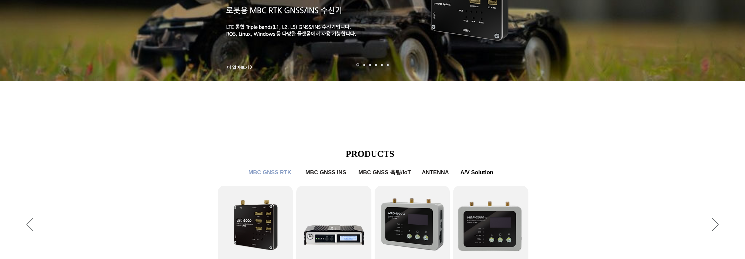 Image resolution: width=745 pixels, height=259 pixels. I want to click on a: ROS, Linux, Windows 등 다양한 플랫폼에서 사용 가능합니다., so click(291, 33).